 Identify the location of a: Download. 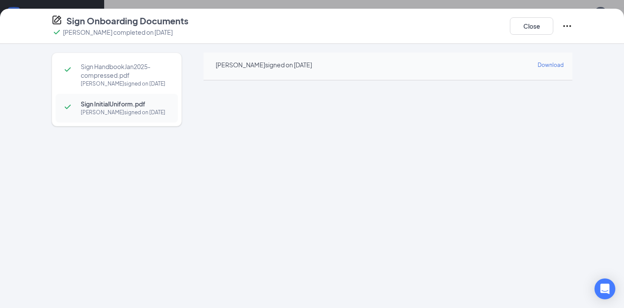
(551, 64).